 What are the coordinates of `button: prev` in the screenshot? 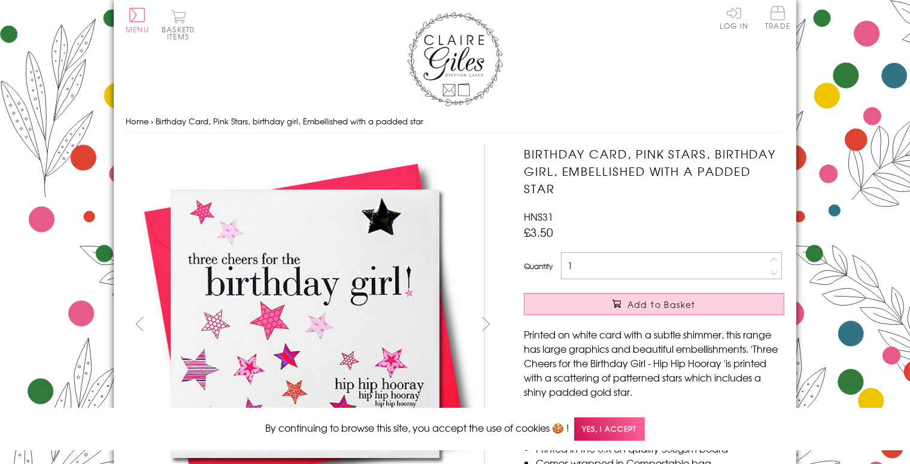 It's located at (139, 324).